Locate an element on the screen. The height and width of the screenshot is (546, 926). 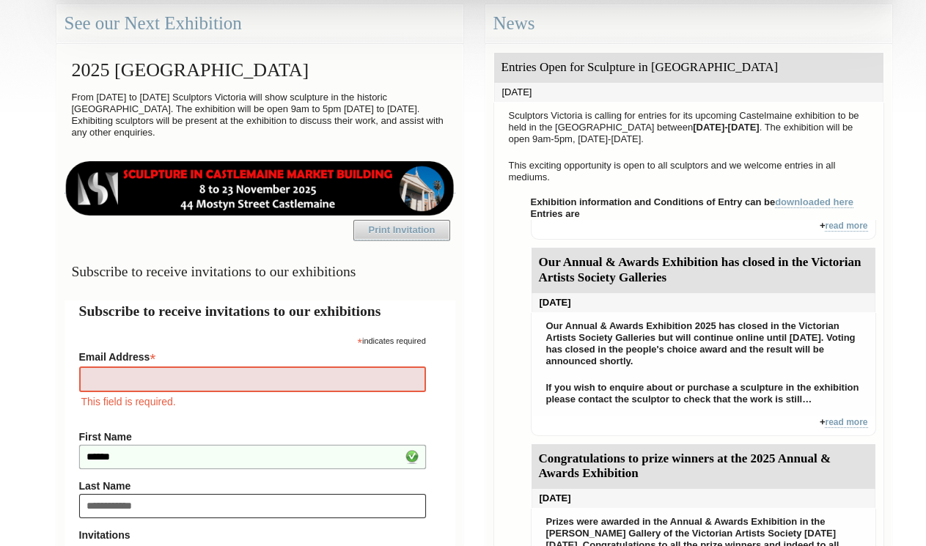
p: Our Annual & Awards Exhibition 2025 has closed in the Victorian Artists Society Galleries but wil... is located at coordinates (703, 344).